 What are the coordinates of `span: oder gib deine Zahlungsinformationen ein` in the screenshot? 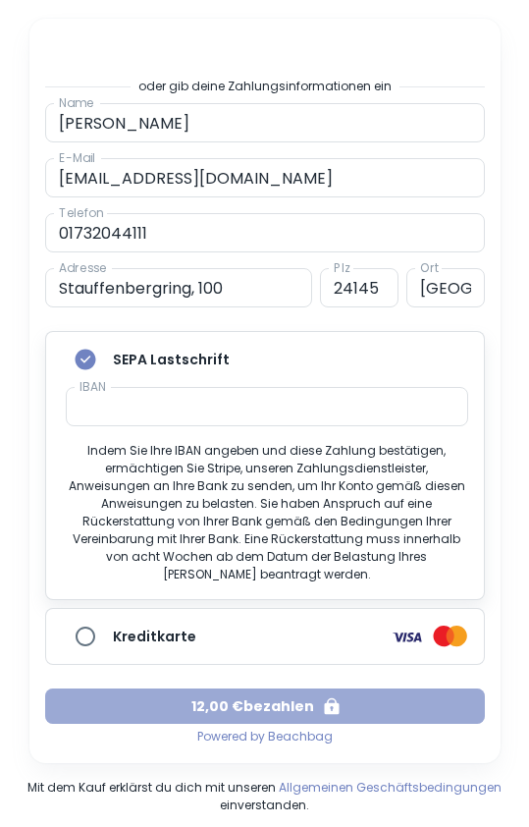 It's located at (265, 86).